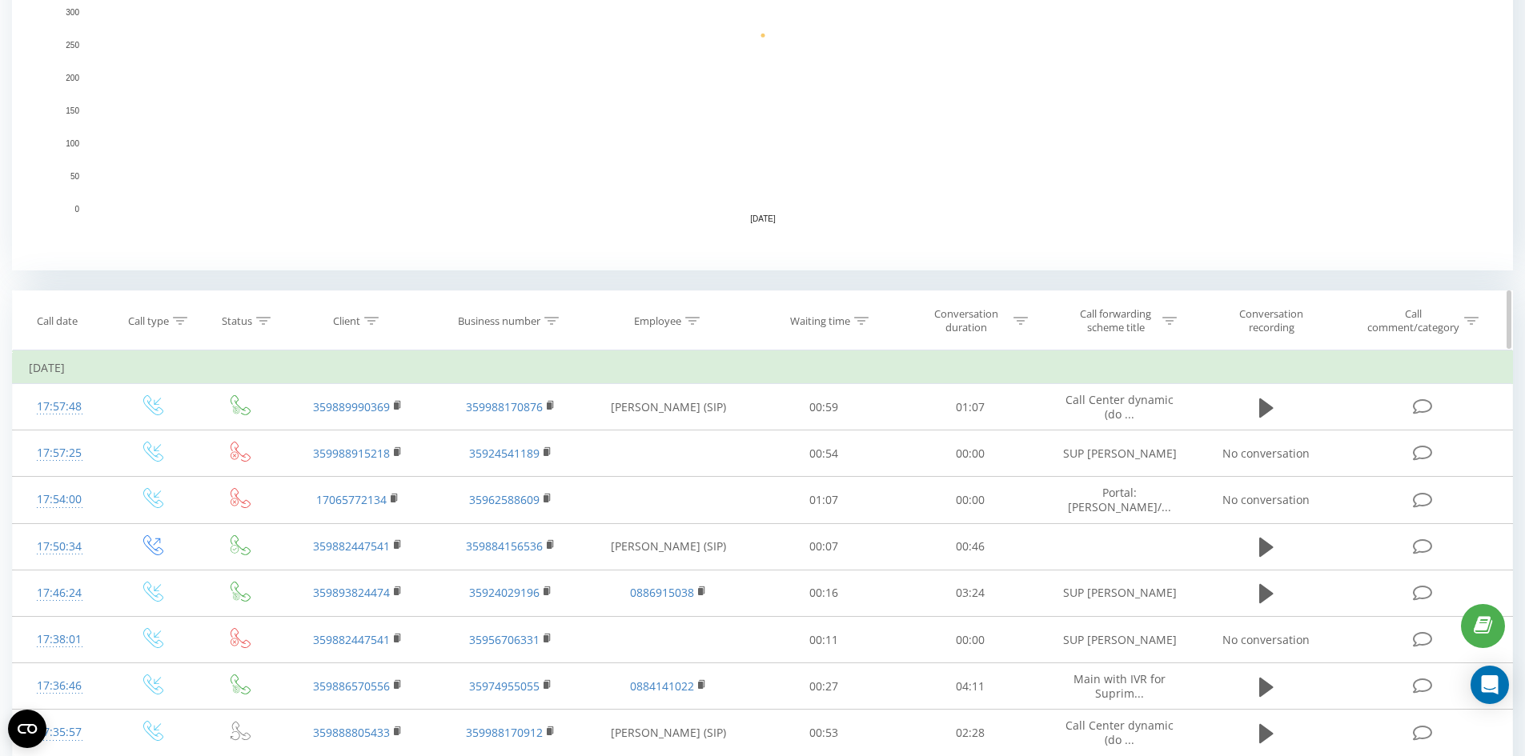 The width and height of the screenshot is (1525, 756). Describe the element at coordinates (148, 321) in the screenshot. I see `div: Call type` at that location.